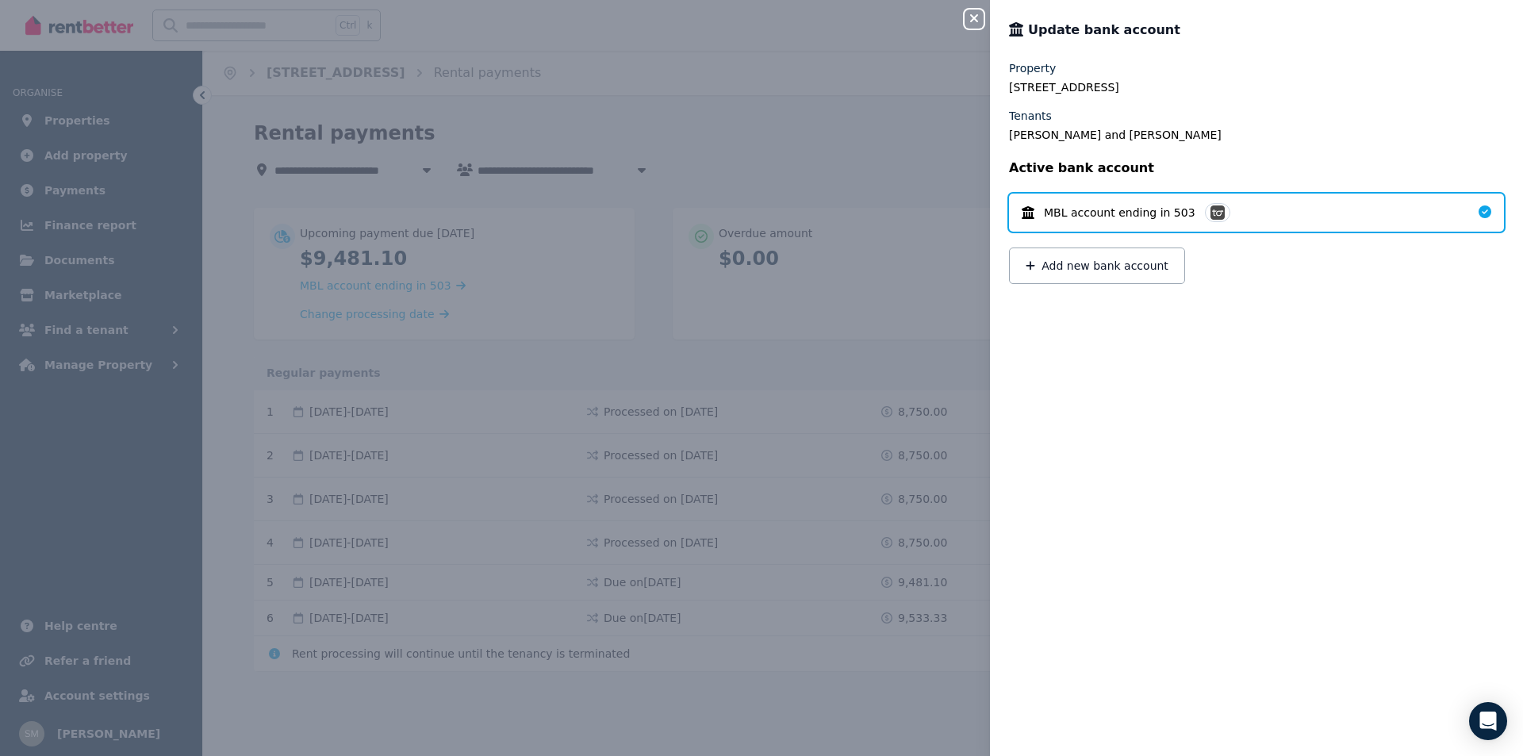 The image size is (1523, 756). Describe the element at coordinates (1217, 213) in the screenshot. I see `img: PayTo` at that location.